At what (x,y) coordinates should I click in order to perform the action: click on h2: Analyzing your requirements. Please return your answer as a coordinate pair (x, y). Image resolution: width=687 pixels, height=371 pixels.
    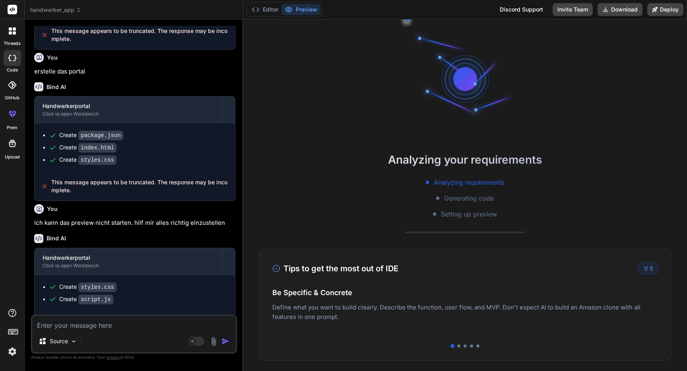
    Looking at the image, I should click on (465, 160).